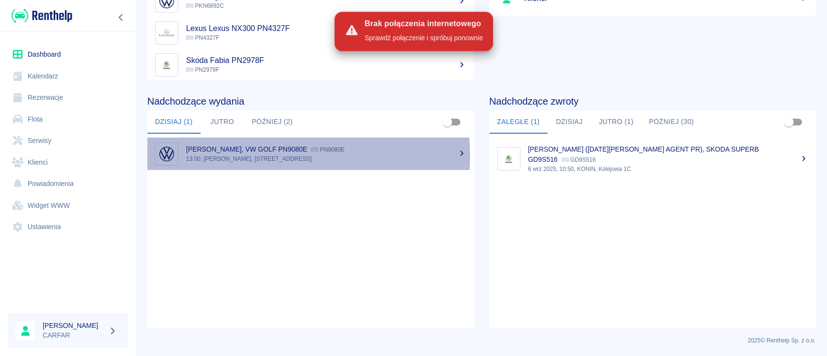 The image size is (827, 356). What do you see at coordinates (68, 141) in the screenshot?
I see `a: Serwisy` at bounding box center [68, 141].